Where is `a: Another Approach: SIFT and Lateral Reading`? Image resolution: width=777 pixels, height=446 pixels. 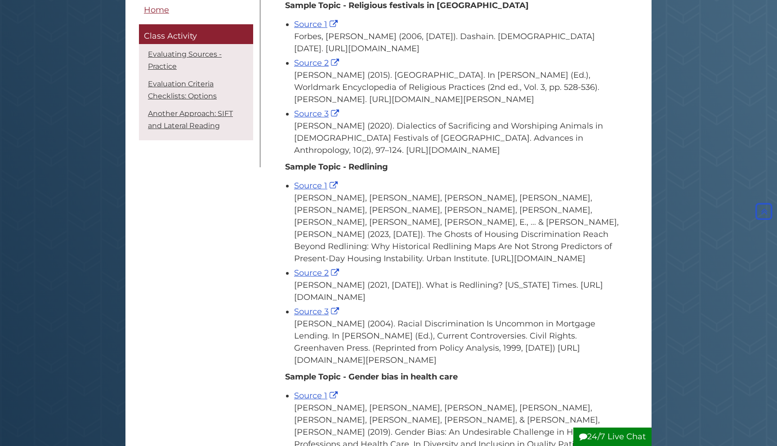
a: Another Approach: SIFT and Lateral Reading is located at coordinates (190, 120).